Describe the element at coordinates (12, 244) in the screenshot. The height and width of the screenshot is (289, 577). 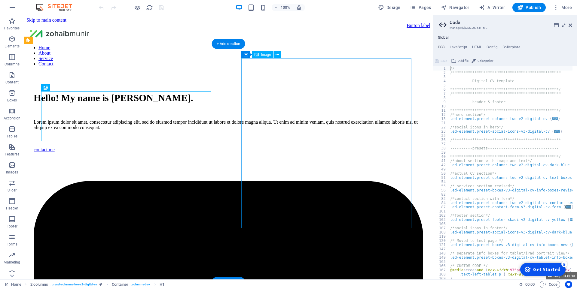
I see `p: Forms` at that location.